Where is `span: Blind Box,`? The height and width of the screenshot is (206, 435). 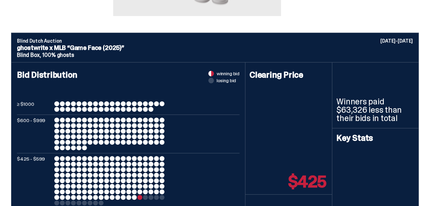
span: Blind Box, is located at coordinates (29, 55).